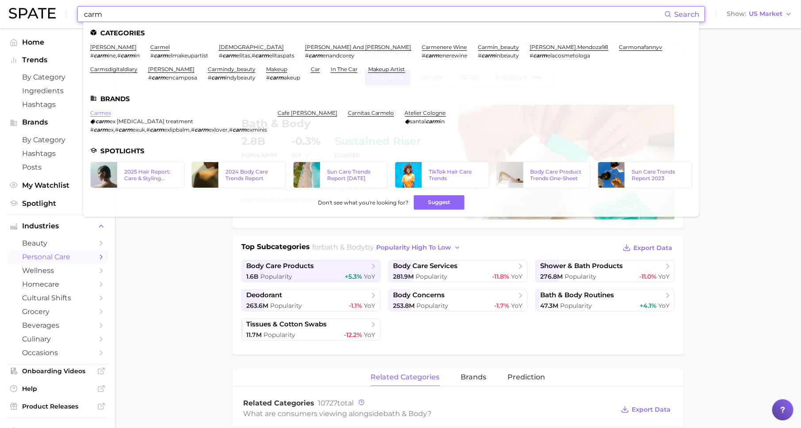  What do you see at coordinates (57, 257) in the screenshot?
I see `span: personal care` at bounding box center [57, 257].